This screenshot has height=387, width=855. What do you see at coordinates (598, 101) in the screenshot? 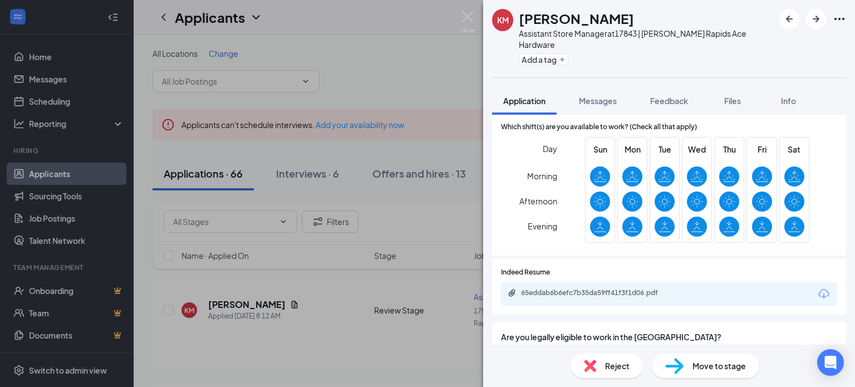
I see `span: Messages` at bounding box center [598, 101].